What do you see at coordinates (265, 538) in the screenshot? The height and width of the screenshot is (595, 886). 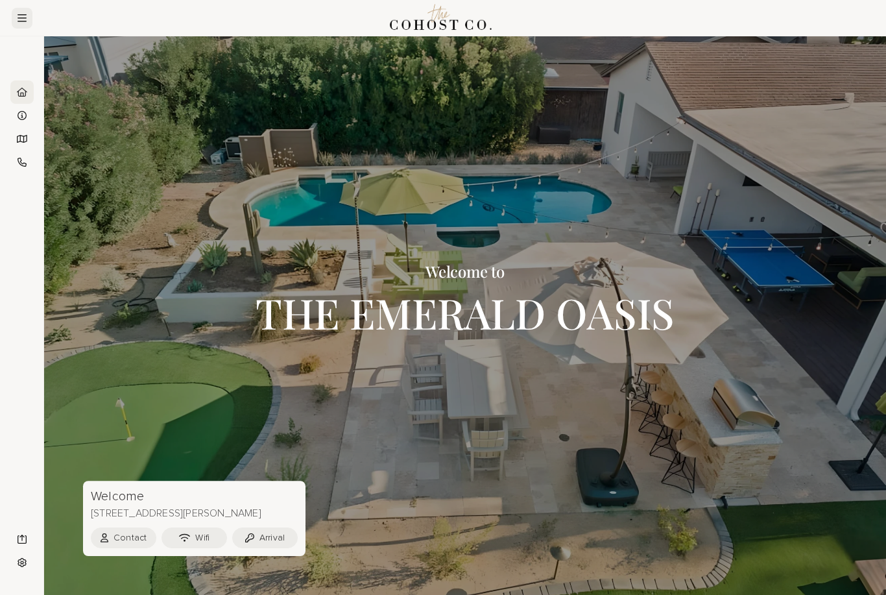 I see `button: Arrival` at bounding box center [265, 538].